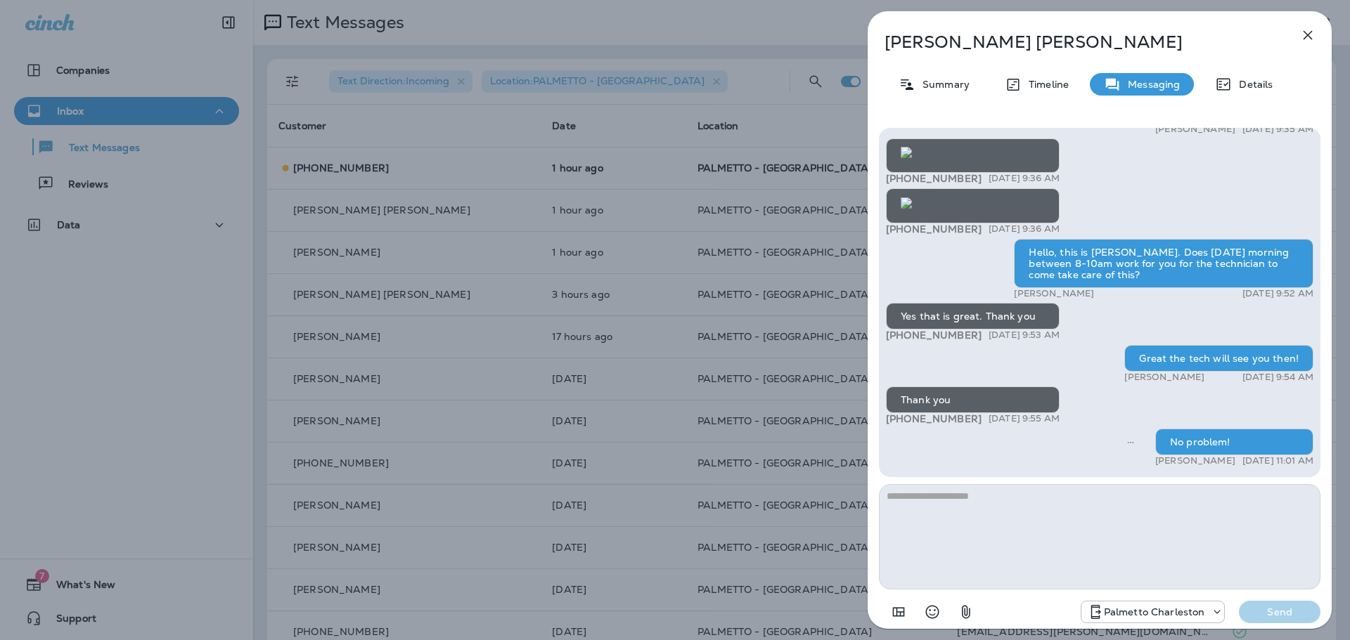 The height and width of the screenshot is (640, 1350). Describe the element at coordinates (972, 400) in the screenshot. I see `div: Thank you` at that location.